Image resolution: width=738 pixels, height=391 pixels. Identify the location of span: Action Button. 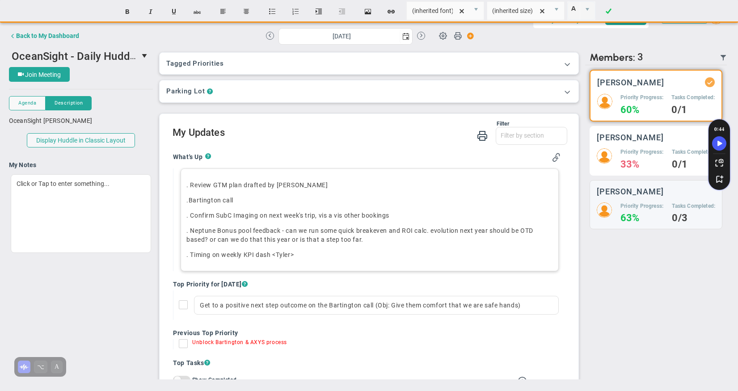
(469, 36).